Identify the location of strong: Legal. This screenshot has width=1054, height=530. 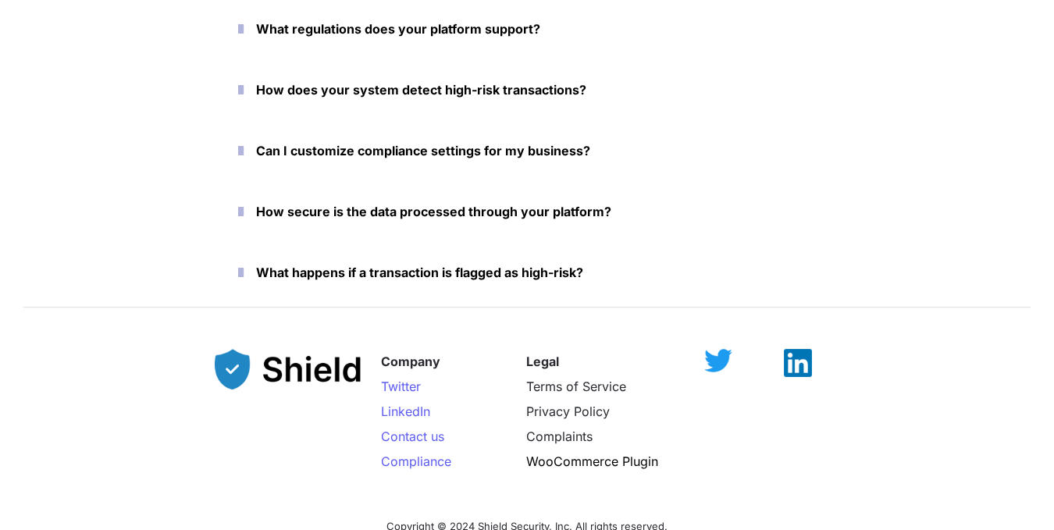
(543, 362).